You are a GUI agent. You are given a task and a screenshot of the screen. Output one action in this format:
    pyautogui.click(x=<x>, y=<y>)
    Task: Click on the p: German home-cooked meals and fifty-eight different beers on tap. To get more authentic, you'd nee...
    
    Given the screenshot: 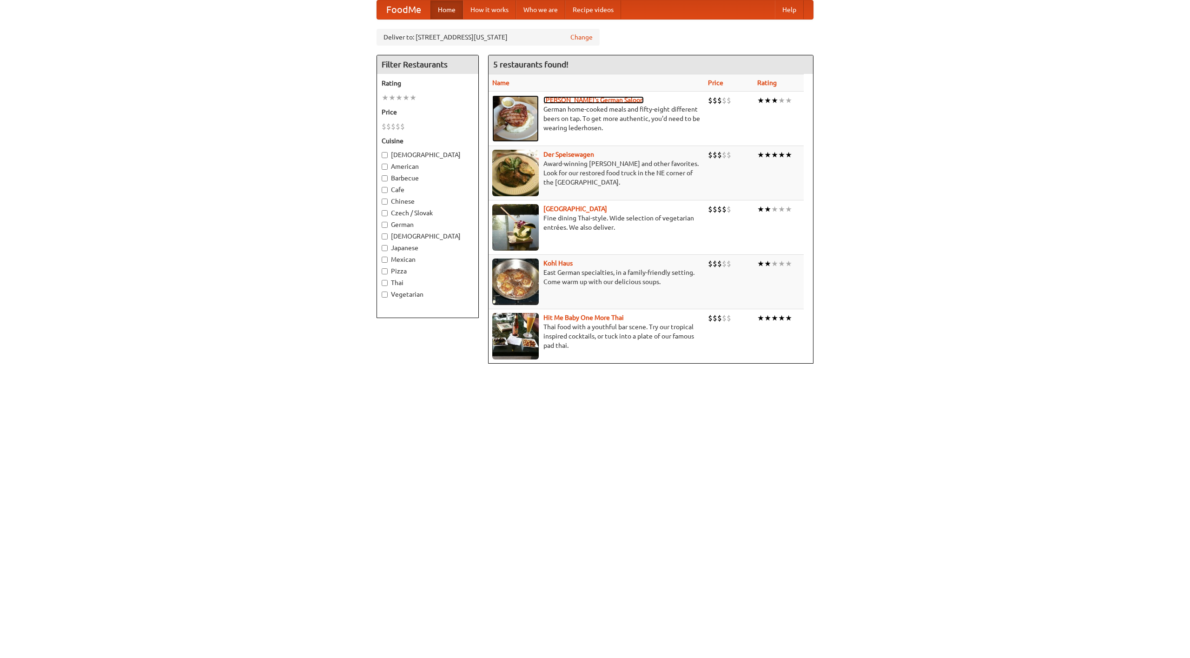 What is the action you would take?
    pyautogui.click(x=597, y=119)
    